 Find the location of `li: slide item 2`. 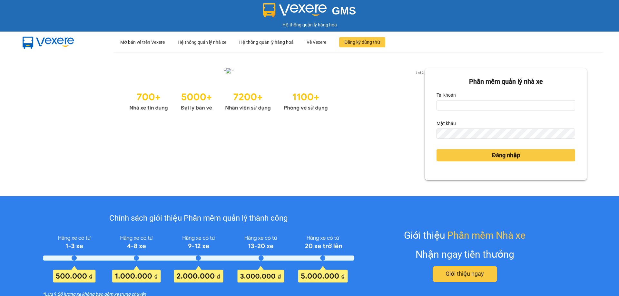

li: slide item 2 is located at coordinates (232, 69).